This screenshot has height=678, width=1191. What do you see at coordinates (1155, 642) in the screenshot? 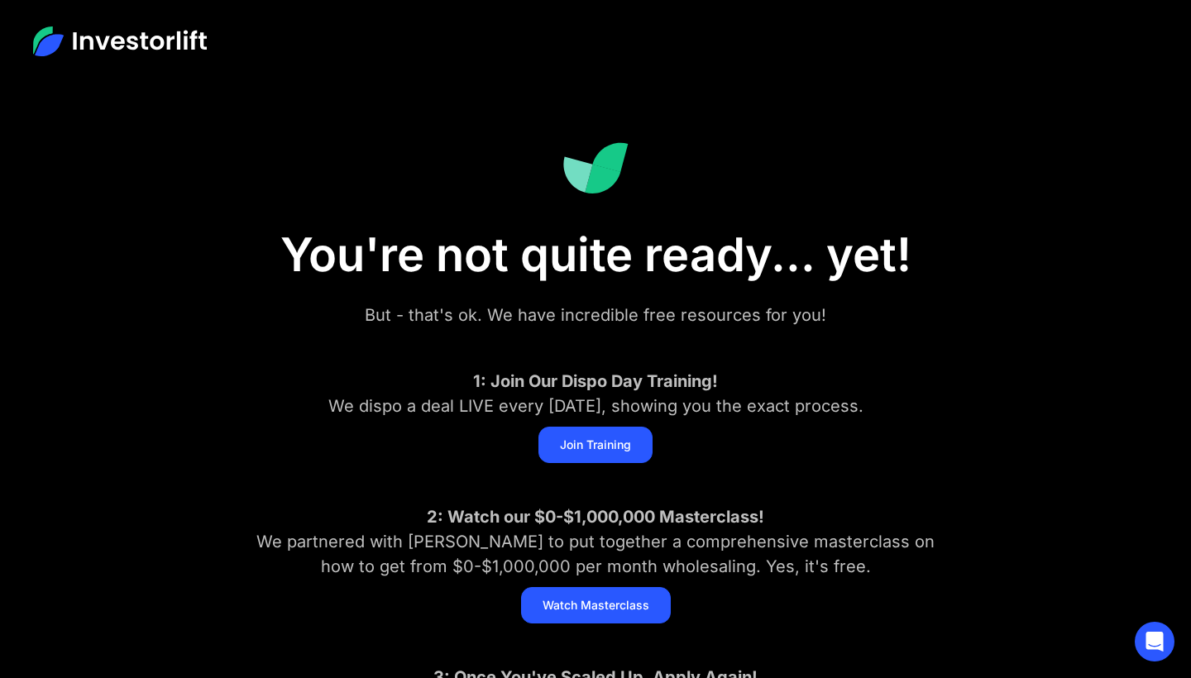
I see `div: Open Intercom Messenger` at bounding box center [1155, 642].